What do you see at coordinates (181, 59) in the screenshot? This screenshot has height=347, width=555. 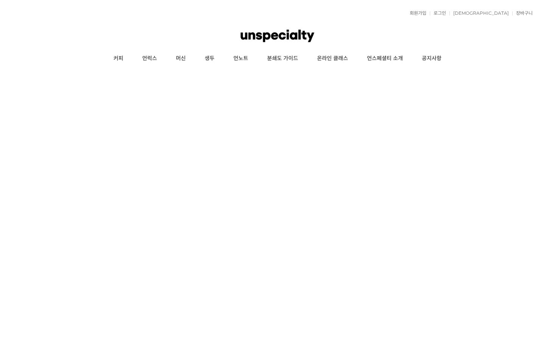 I see `a: 머신` at bounding box center [181, 59].